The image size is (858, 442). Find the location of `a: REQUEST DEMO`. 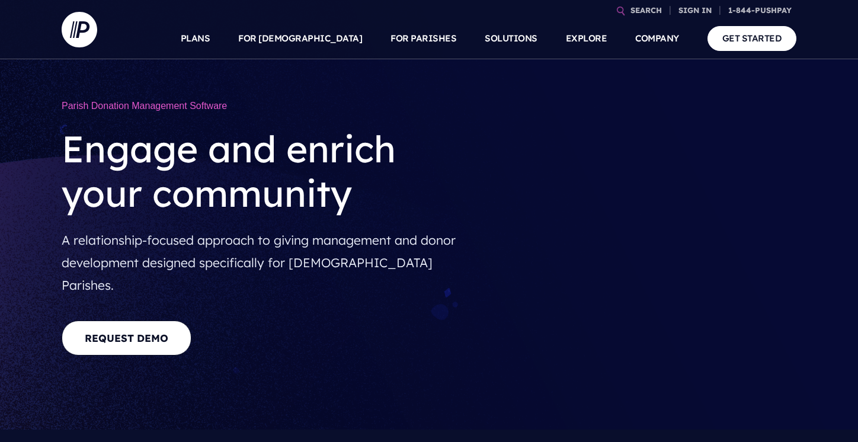

a: REQUEST DEMO is located at coordinates (126, 338).